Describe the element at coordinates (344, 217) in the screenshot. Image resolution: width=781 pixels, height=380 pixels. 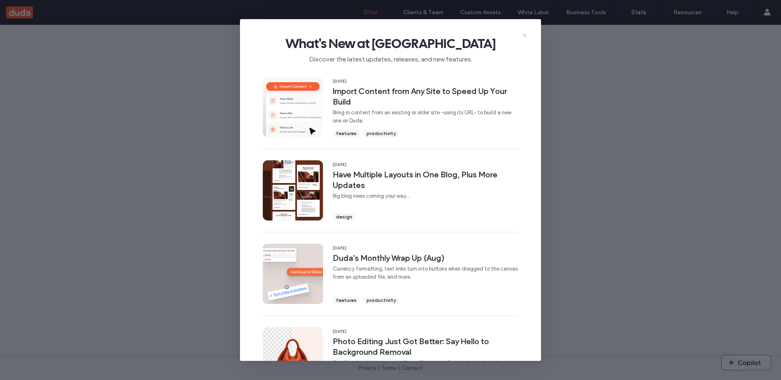
I see `span: design` at that location.